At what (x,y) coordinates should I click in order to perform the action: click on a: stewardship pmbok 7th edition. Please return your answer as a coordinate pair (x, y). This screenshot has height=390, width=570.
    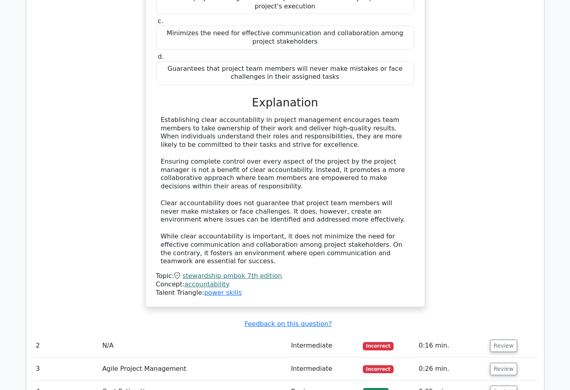
    Looking at the image, I should click on (232, 276).